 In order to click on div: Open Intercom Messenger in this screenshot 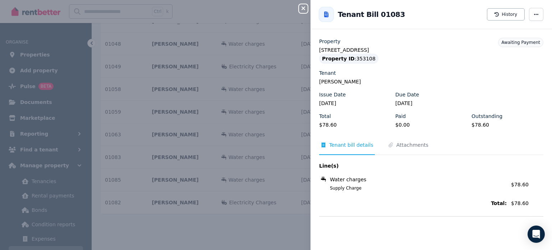, I will do `click(536, 234)`.